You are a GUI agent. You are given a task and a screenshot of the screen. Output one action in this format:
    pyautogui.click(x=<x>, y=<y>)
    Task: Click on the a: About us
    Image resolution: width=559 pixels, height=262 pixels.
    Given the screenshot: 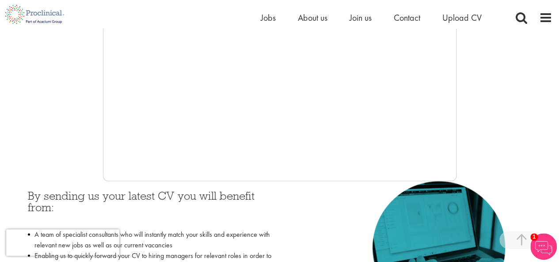 What is the action you would take?
    pyautogui.click(x=312, y=18)
    